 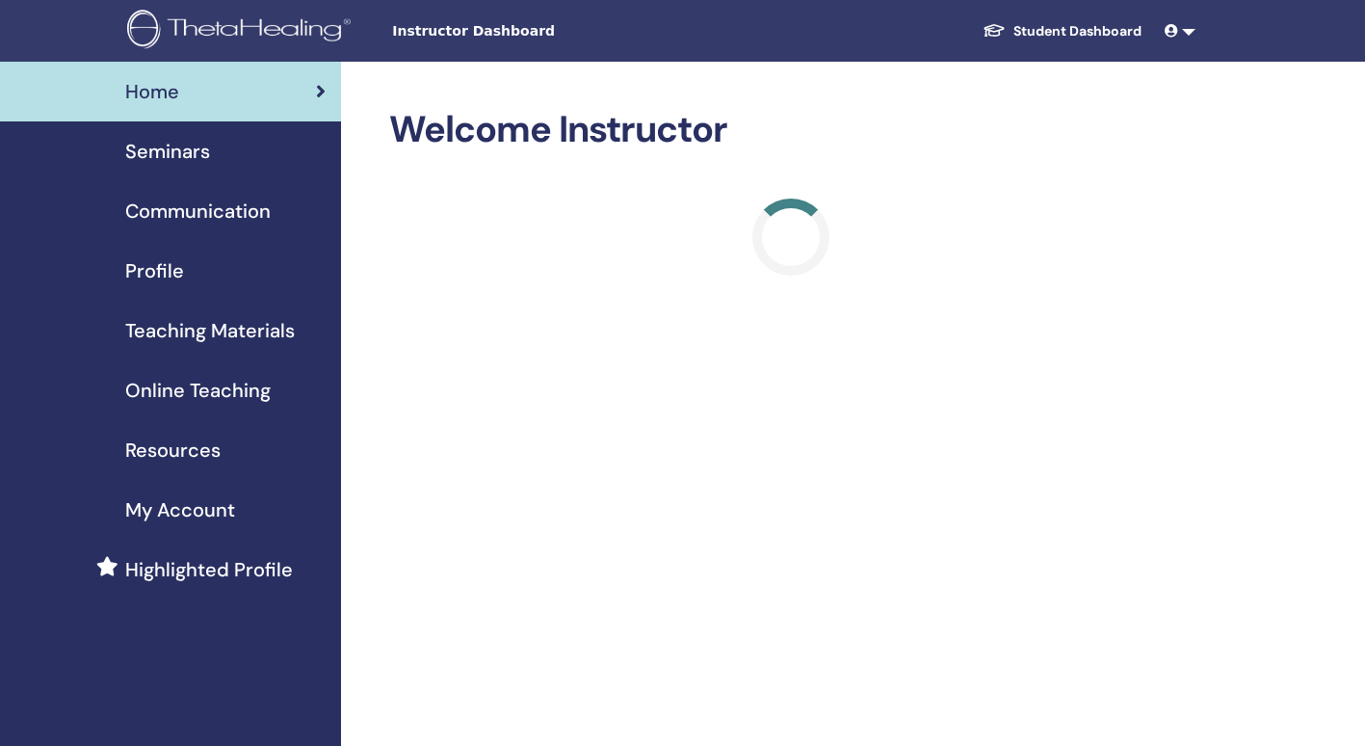 What do you see at coordinates (172, 450) in the screenshot?
I see `span: Resources` at bounding box center [172, 450].